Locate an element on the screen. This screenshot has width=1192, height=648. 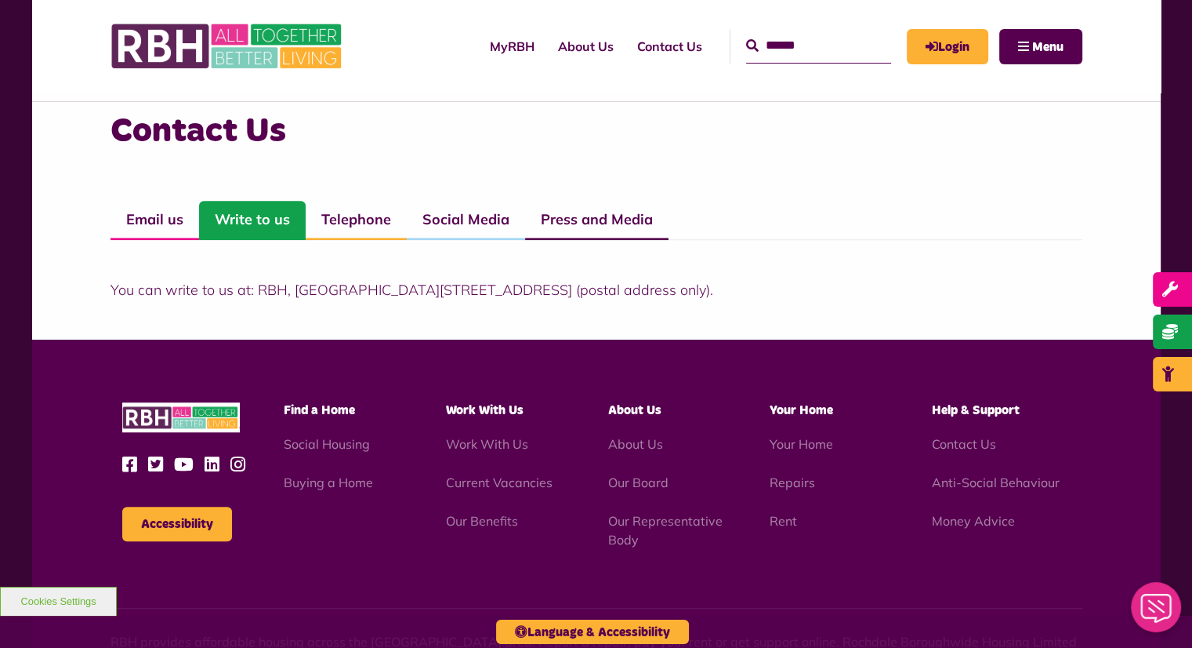
a: Our Benefits is located at coordinates (482, 521).